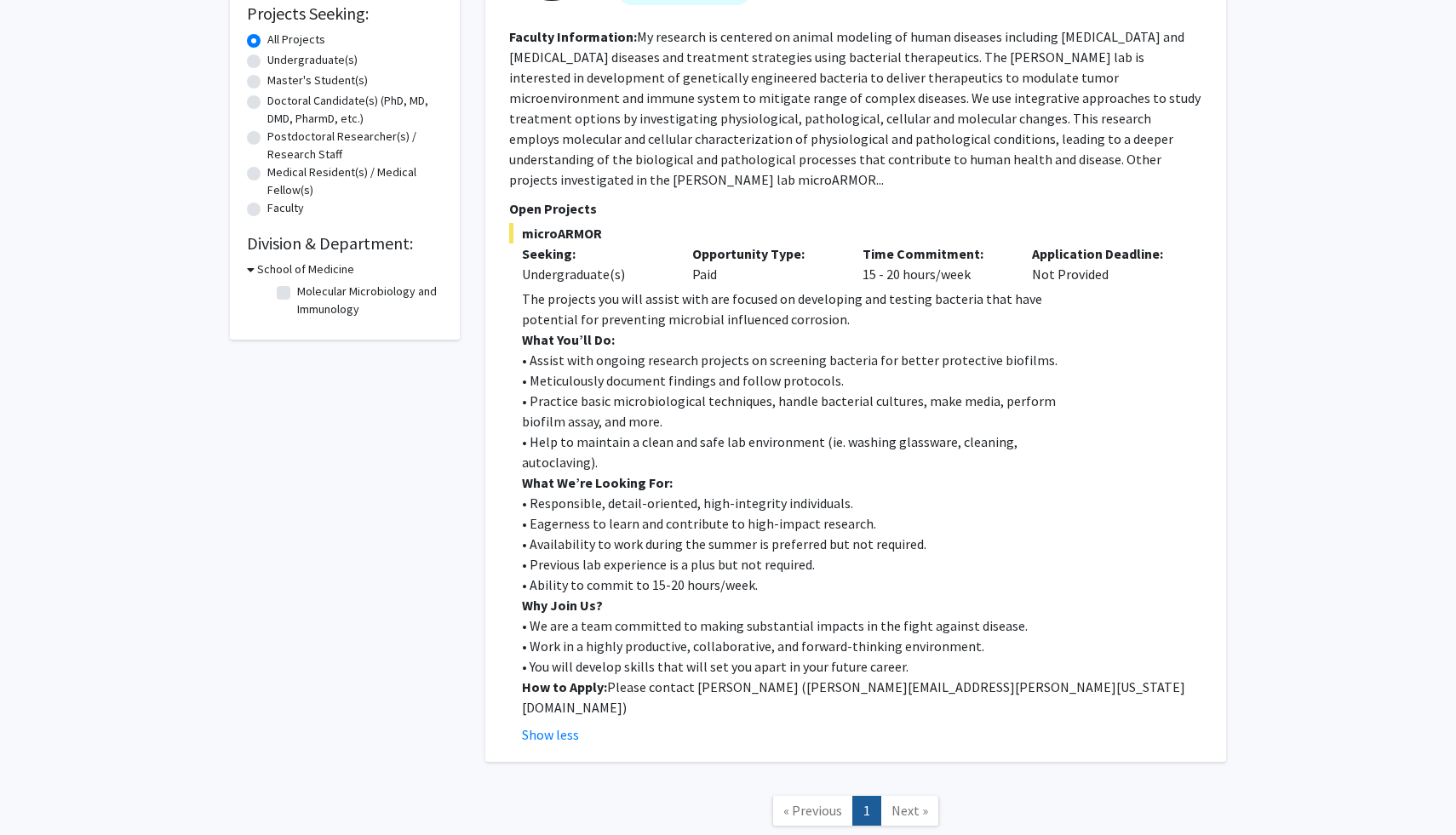 The image size is (1456, 835). Describe the element at coordinates (345, 244) in the screenshot. I see `h2: Division & Department:` at that location.